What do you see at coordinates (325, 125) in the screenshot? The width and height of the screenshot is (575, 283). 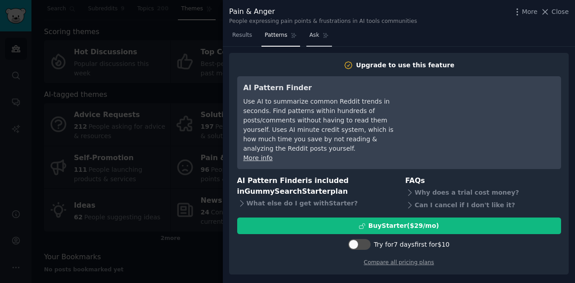 I see `div: Use AI to summarize common Reddit trends in seconds. Find patterns within hundreds of posts/comme...` at bounding box center [325, 125].